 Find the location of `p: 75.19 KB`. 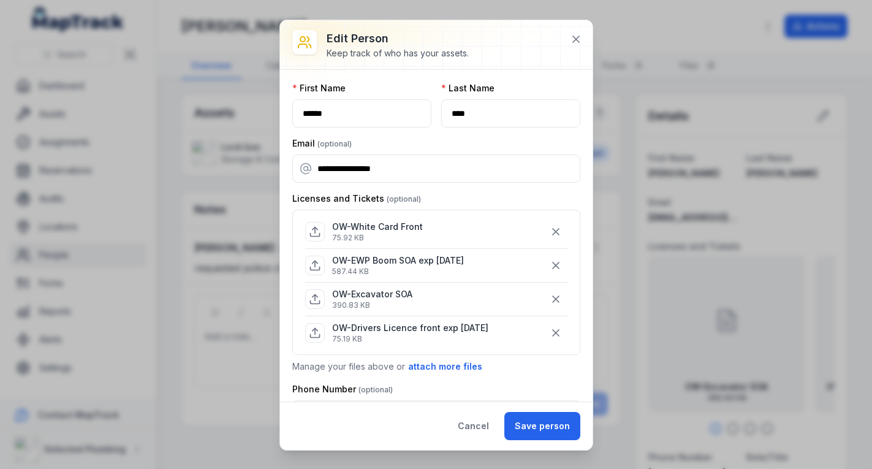

p: 75.19 KB is located at coordinates (410, 339).